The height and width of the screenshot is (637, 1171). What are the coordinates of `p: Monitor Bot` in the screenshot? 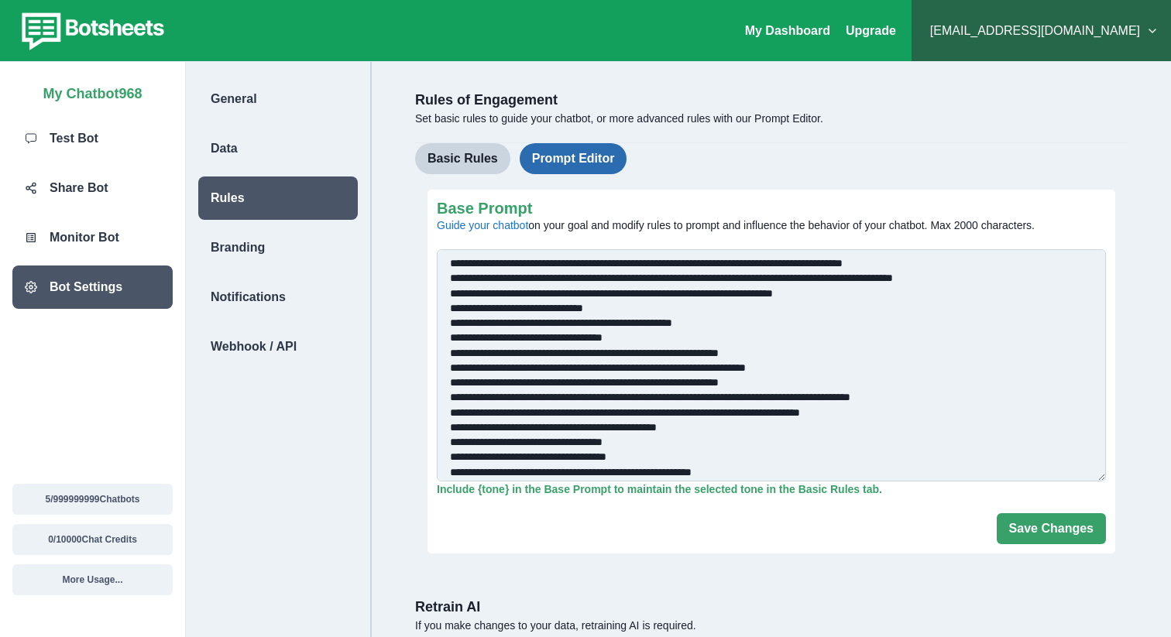 It's located at (84, 238).